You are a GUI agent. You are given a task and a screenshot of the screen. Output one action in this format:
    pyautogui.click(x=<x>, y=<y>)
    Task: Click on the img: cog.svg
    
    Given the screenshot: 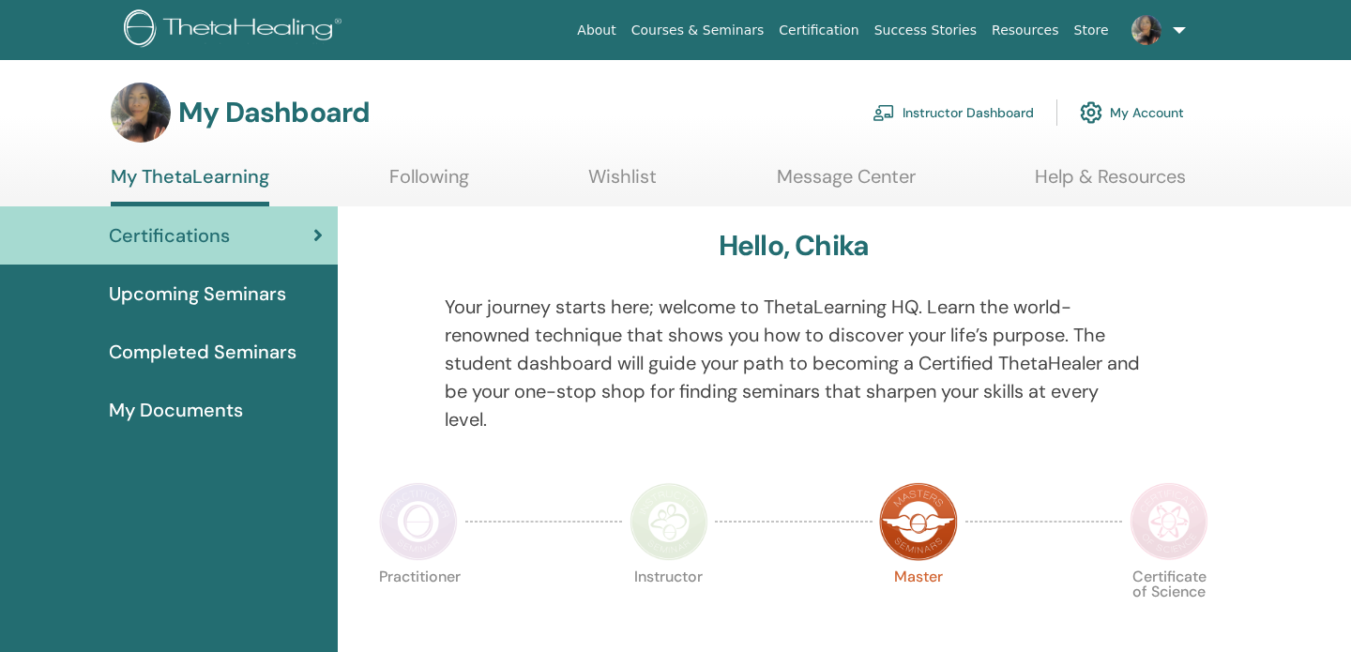 What is the action you would take?
    pyautogui.click(x=1091, y=113)
    